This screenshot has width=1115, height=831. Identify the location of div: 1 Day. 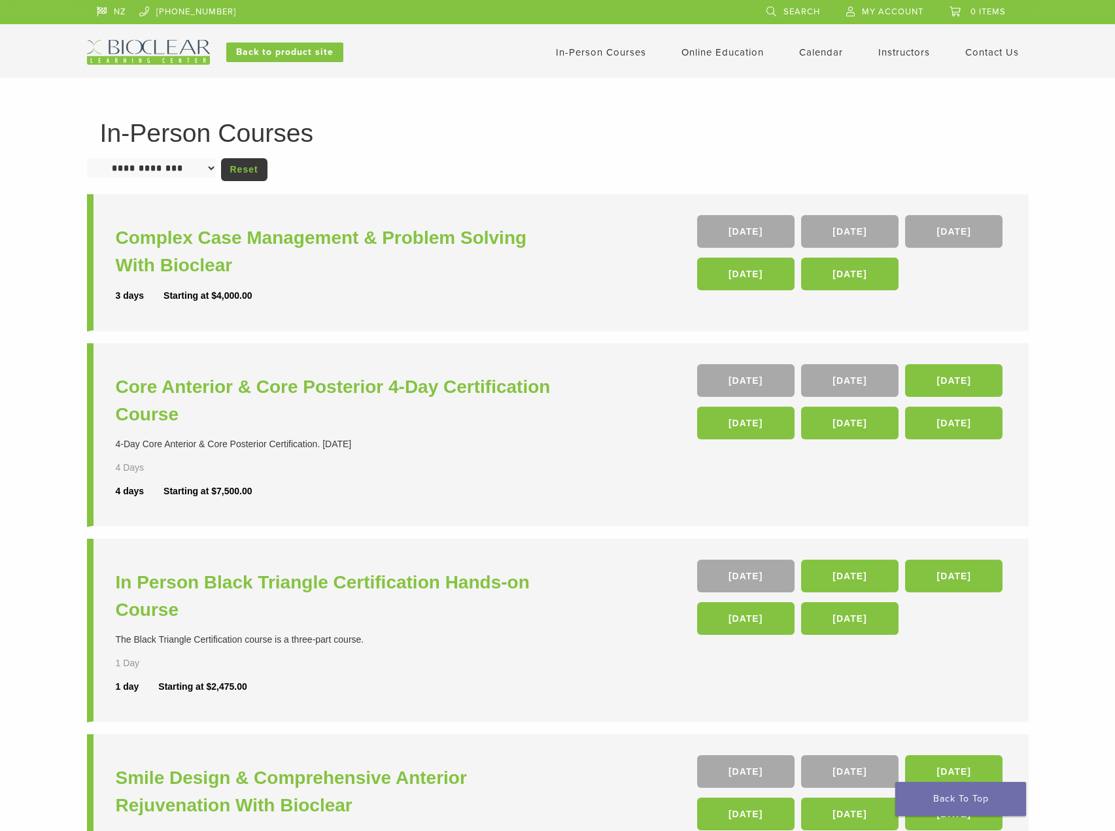
(149, 663).